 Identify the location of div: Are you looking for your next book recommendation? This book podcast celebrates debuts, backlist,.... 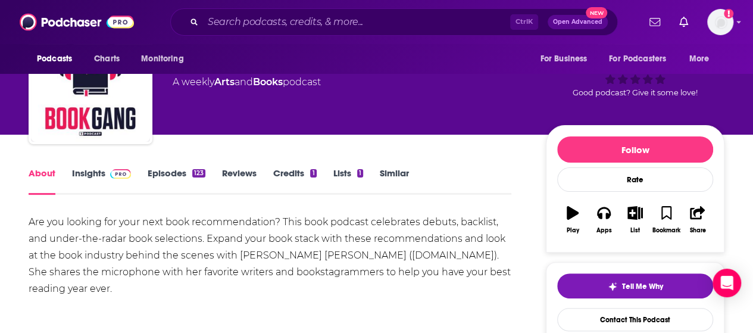
(270, 255).